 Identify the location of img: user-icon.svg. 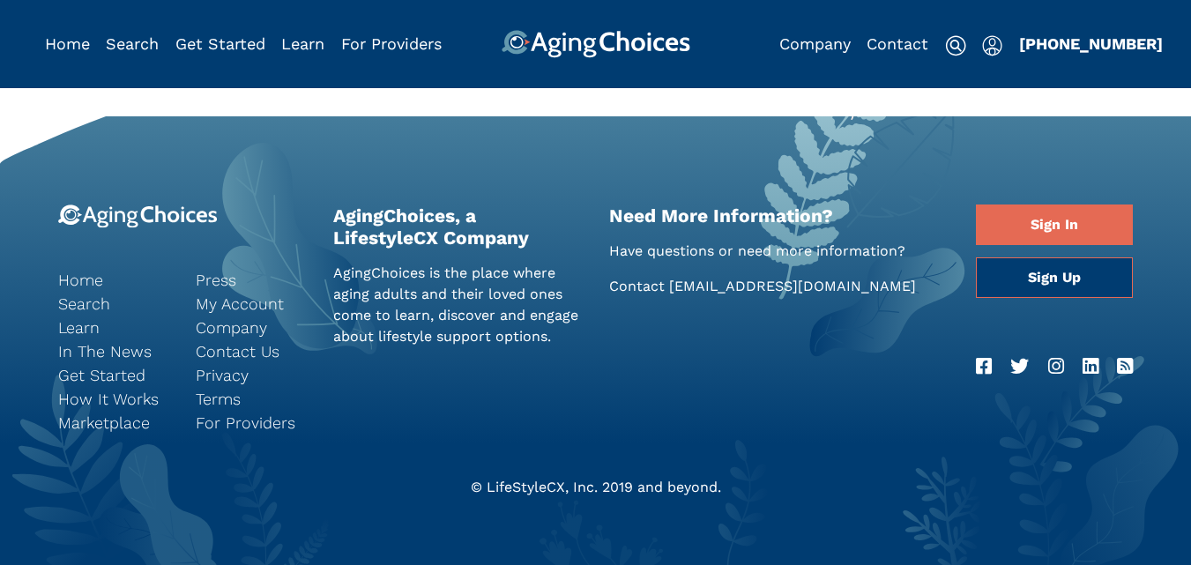
(992, 46).